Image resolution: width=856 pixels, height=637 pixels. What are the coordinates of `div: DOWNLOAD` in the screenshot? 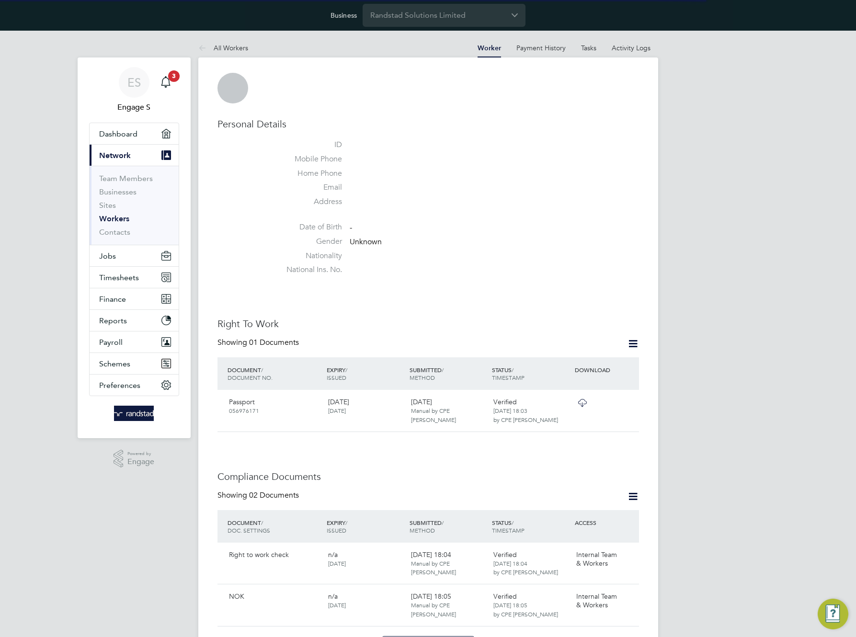 It's located at (605, 370).